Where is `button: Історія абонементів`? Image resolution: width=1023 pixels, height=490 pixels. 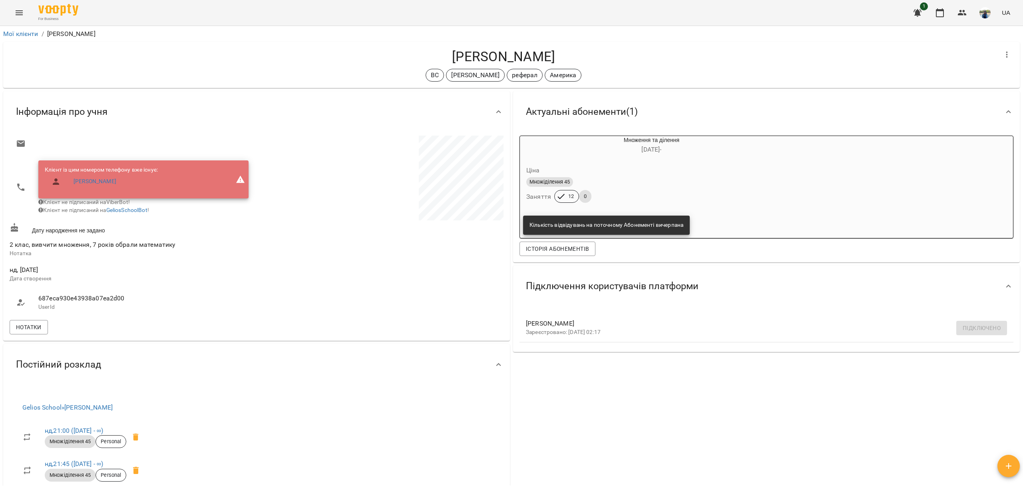 button: Історія абонементів is located at coordinates (557, 249).